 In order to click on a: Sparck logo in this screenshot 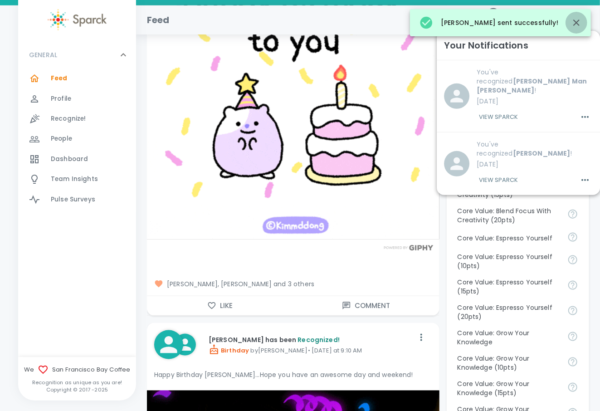, I will do `click(77, 20)`.